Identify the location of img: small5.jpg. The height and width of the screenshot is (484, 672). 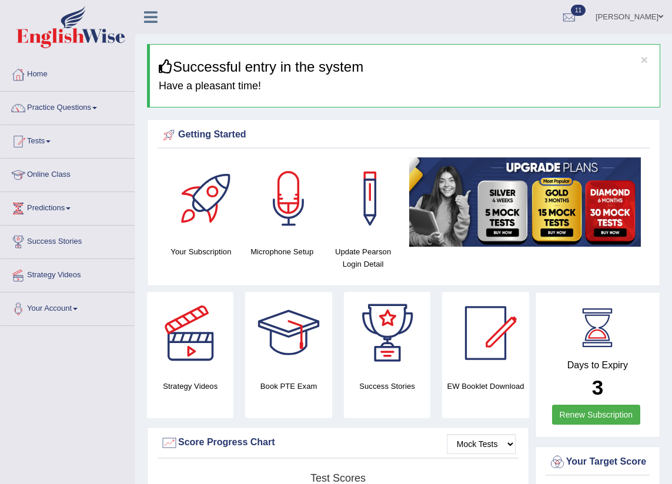
(525, 202).